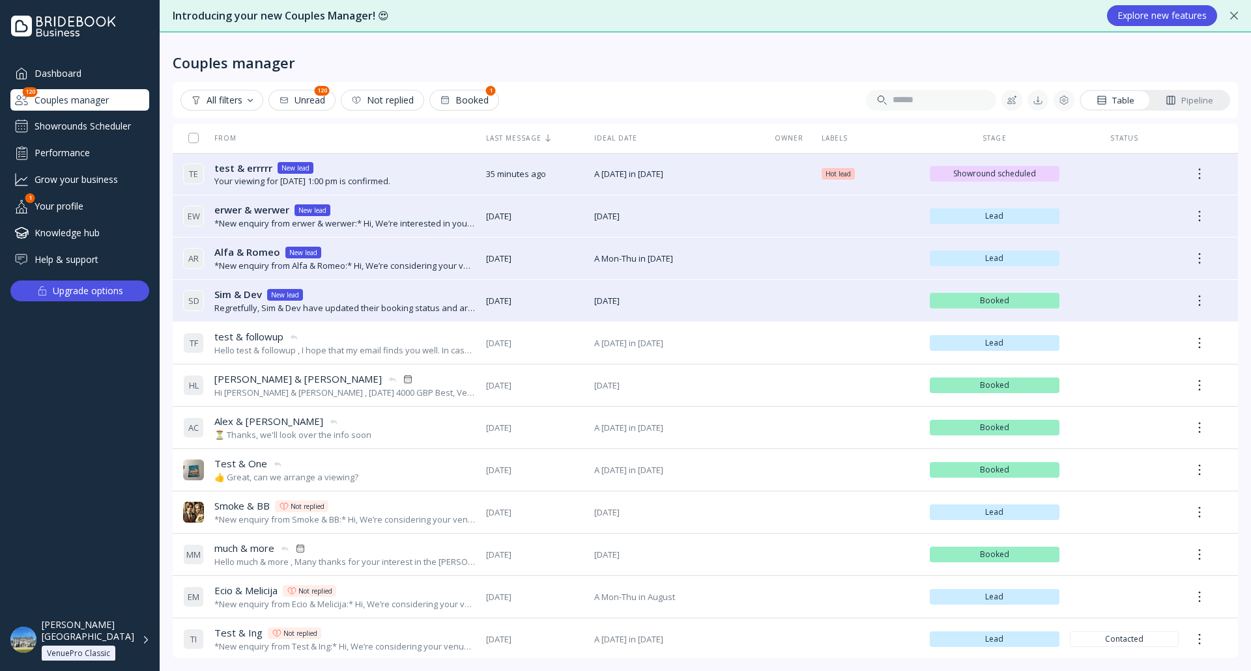 The image size is (1251, 671). Describe the element at coordinates (345, 604) in the screenshot. I see `div: *New enquiry from Ecio & Melicija:* Hi, We’re considering your venue for our wedding and would lo...` at that location.